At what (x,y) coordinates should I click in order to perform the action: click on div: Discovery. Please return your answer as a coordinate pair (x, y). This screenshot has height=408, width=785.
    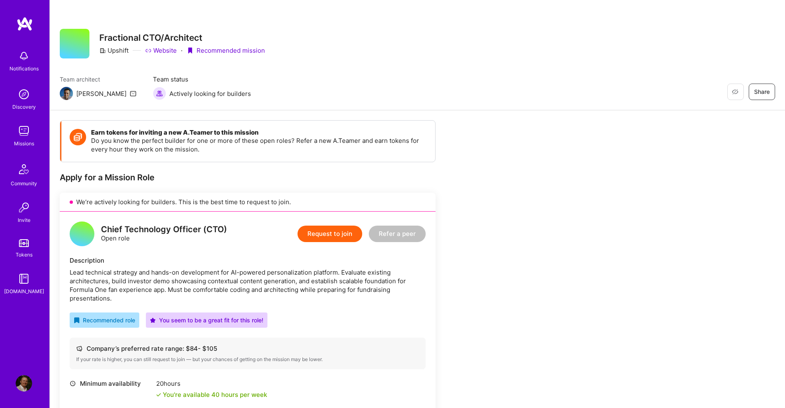
    Looking at the image, I should click on (24, 107).